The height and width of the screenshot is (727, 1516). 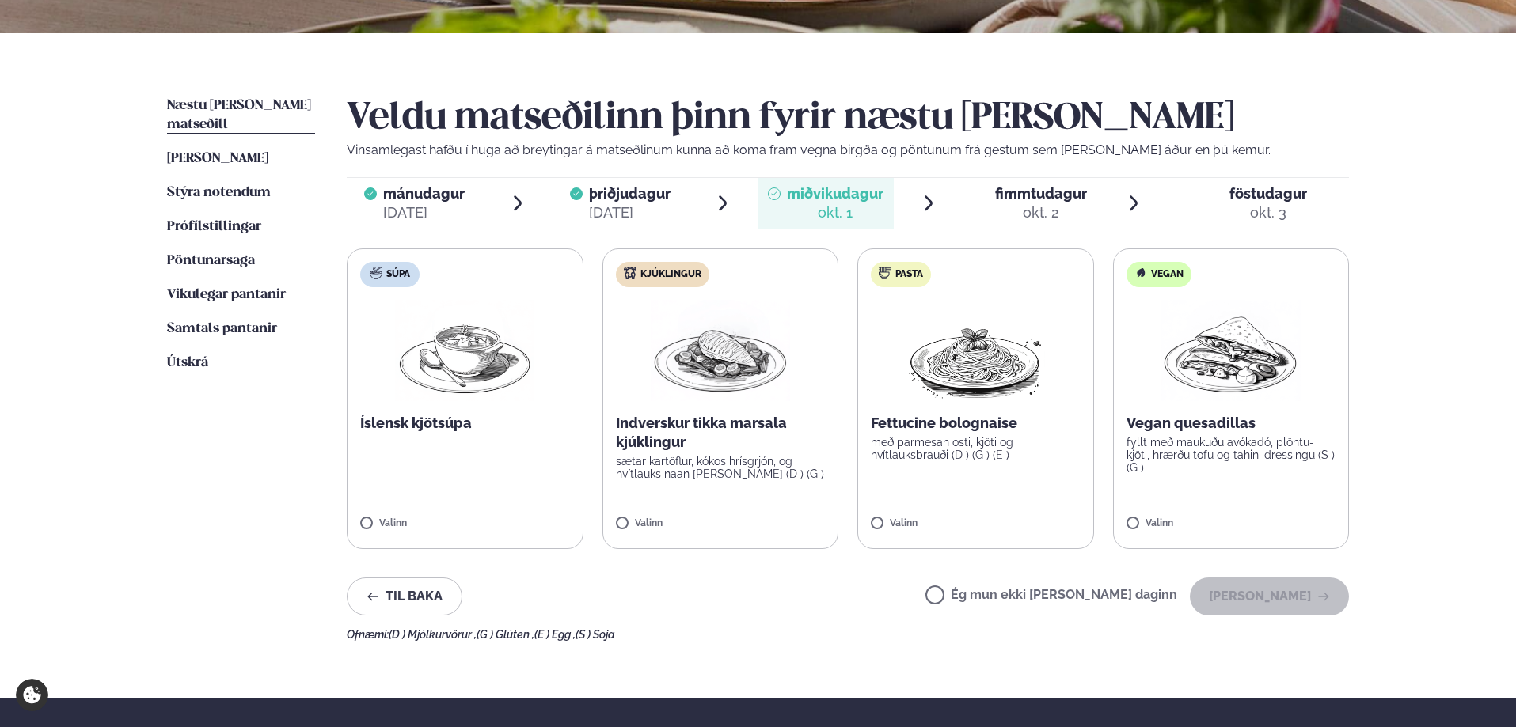 What do you see at coordinates (214, 227) in the screenshot?
I see `a: Prófílstillingar` at bounding box center [214, 227].